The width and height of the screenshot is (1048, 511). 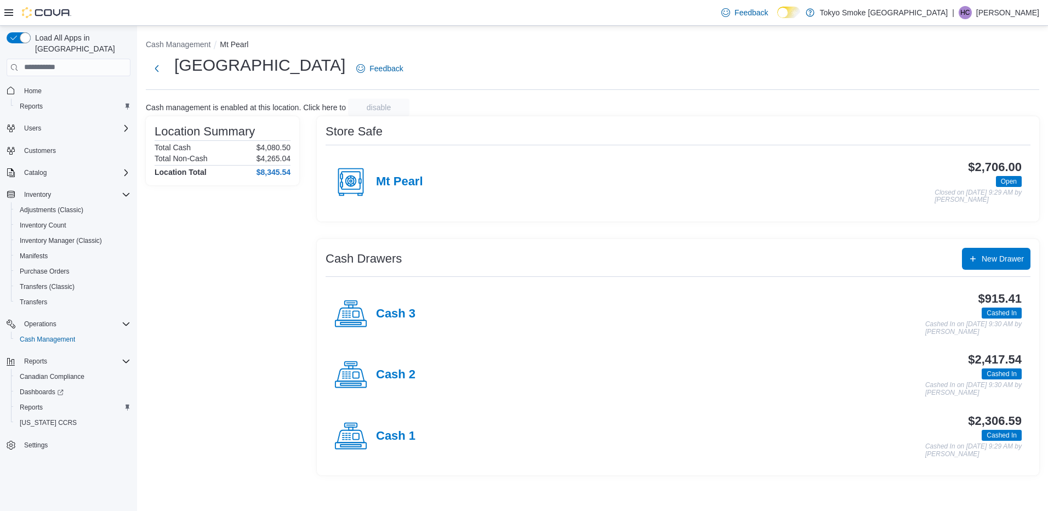 I want to click on a: Manifests, so click(x=33, y=256).